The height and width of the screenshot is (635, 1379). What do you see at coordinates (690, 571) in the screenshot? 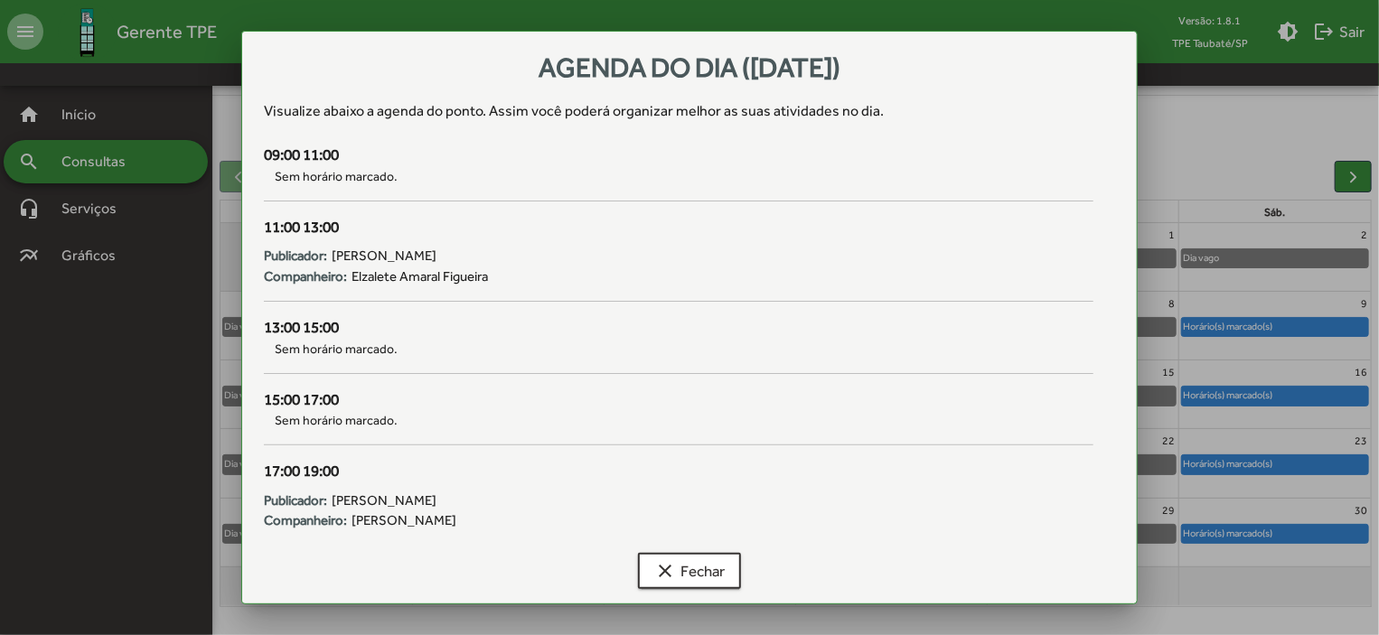
I see `span: Fechar` at bounding box center [690, 571].